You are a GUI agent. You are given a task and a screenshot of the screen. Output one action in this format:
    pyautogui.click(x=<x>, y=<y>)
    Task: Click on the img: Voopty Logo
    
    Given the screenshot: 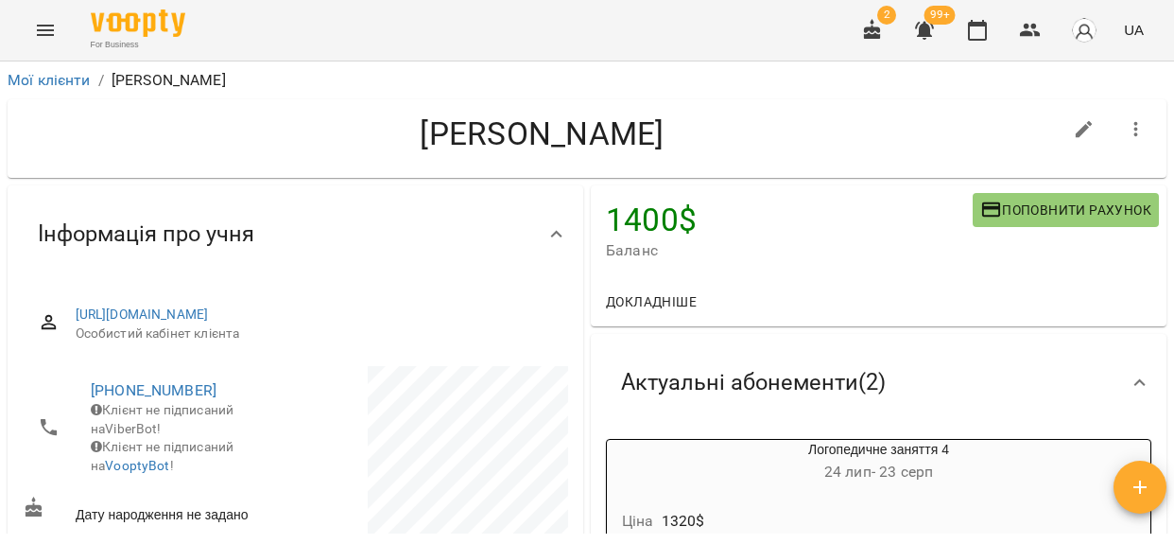 What is the action you would take?
    pyautogui.click(x=138, y=23)
    